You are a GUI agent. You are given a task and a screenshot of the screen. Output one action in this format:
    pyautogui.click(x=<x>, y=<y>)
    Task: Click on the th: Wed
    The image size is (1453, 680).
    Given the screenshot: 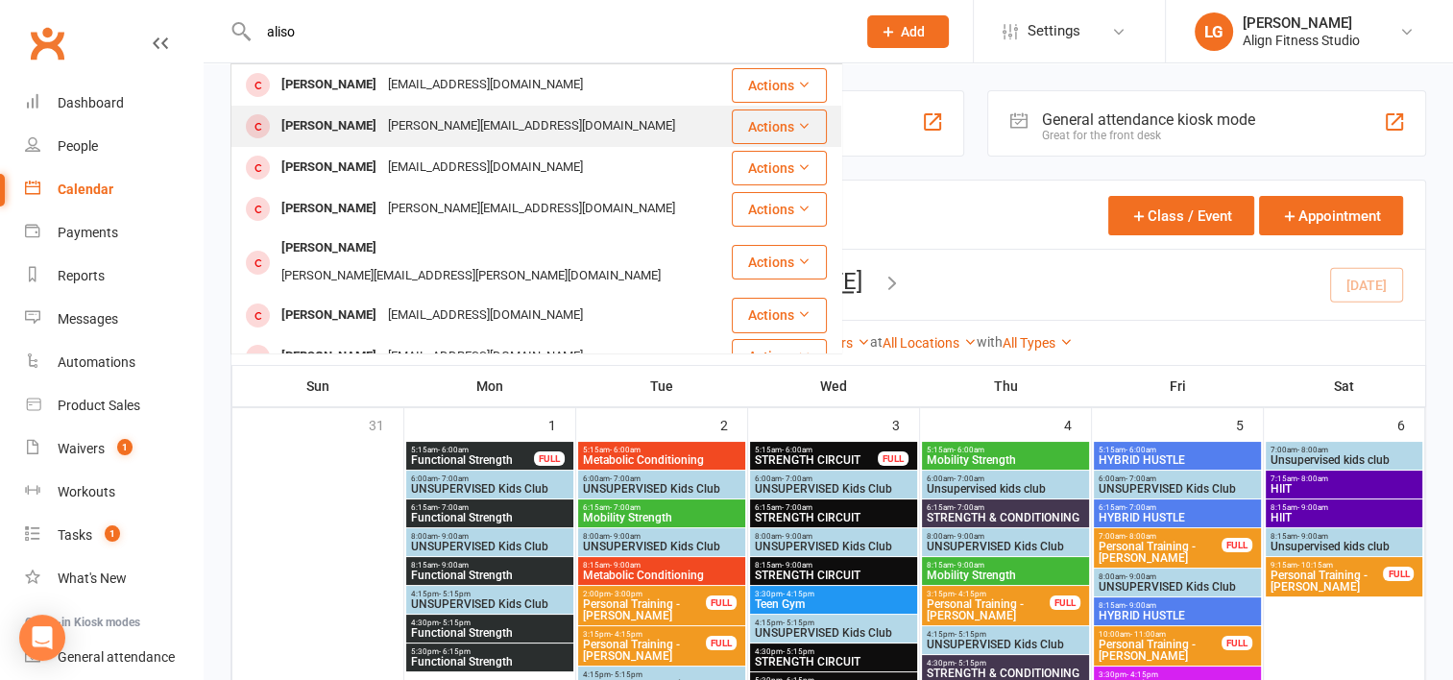 What is the action you would take?
    pyautogui.click(x=834, y=386)
    